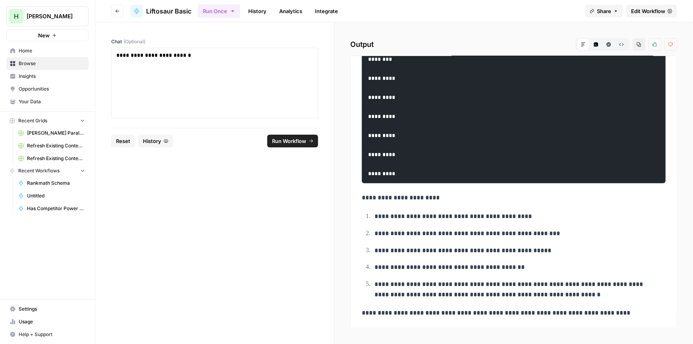 The image size is (693, 344). Describe the element at coordinates (47, 171) in the screenshot. I see `button: Recent Workflows` at that location.